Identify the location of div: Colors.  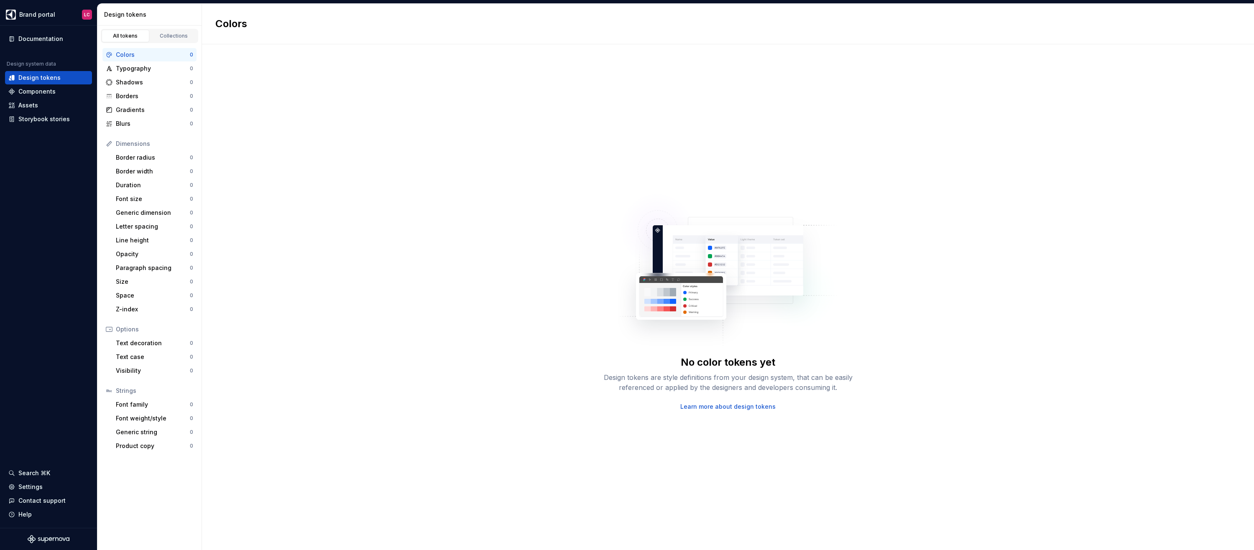
(153, 55).